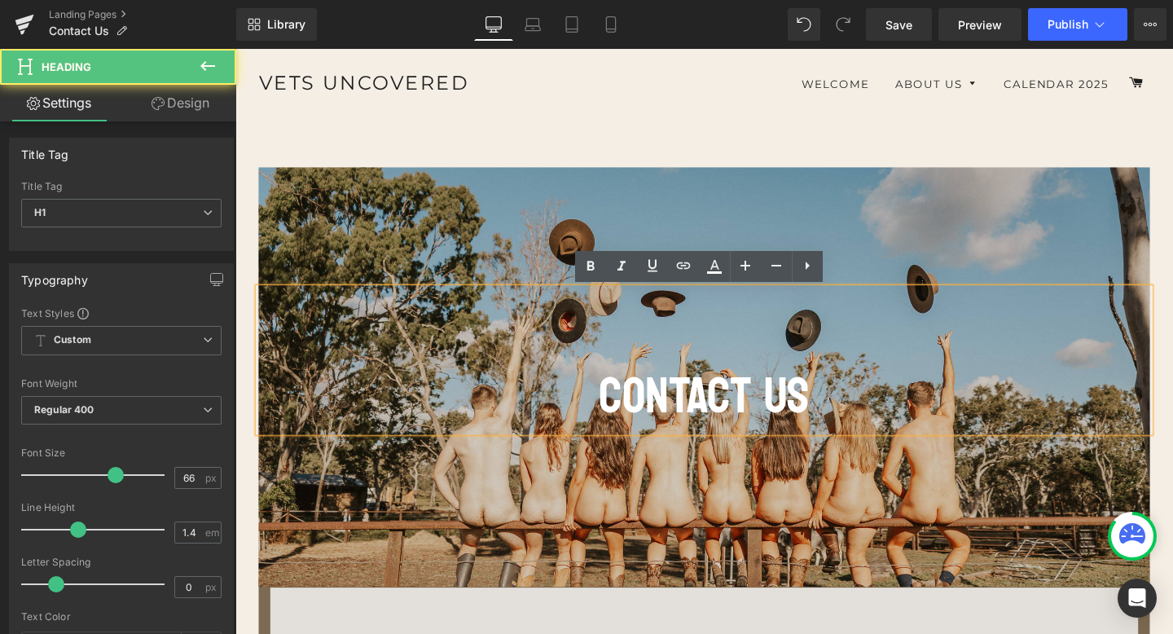  I want to click on div: Text Styles, so click(121, 313).